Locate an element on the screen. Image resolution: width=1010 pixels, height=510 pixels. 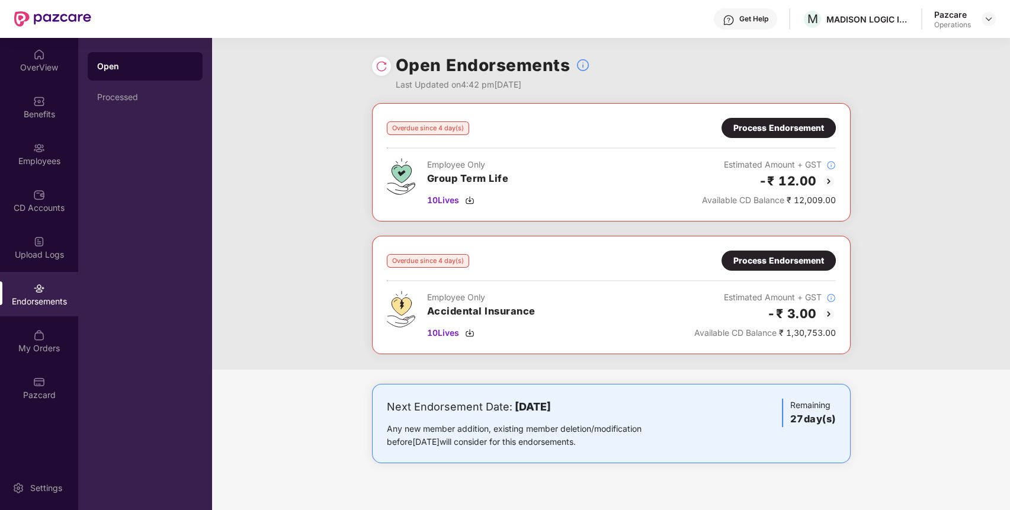
div: ₹ 12,009.00 is located at coordinates (769, 200).